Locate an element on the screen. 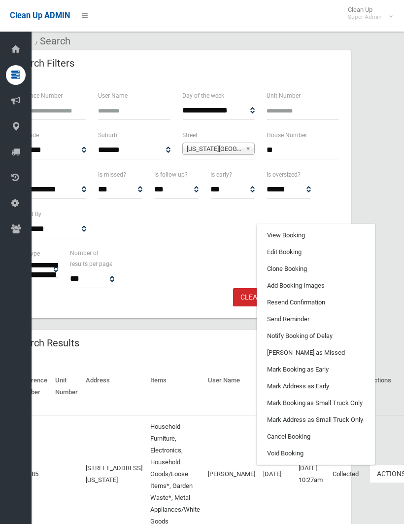 The width and height of the screenshot is (404, 524). label: Is follow up? is located at coordinates (171, 175).